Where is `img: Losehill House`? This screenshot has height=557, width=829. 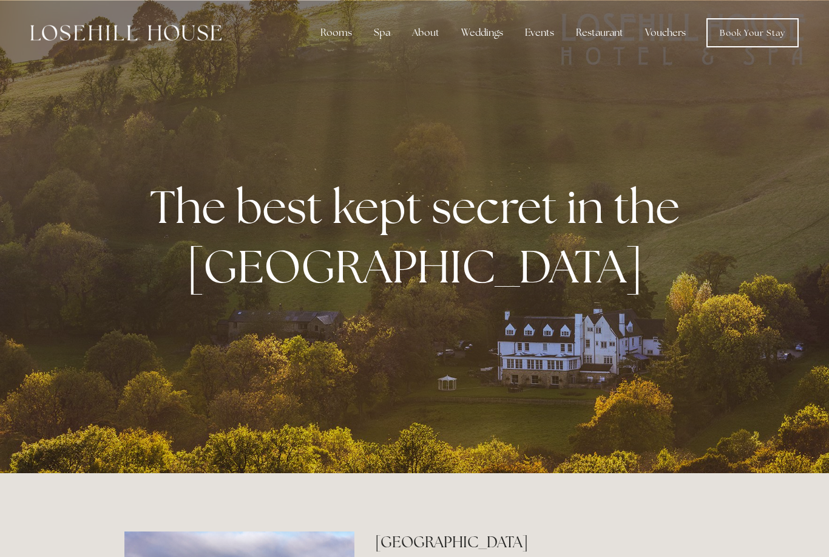 img: Losehill House is located at coordinates (126, 33).